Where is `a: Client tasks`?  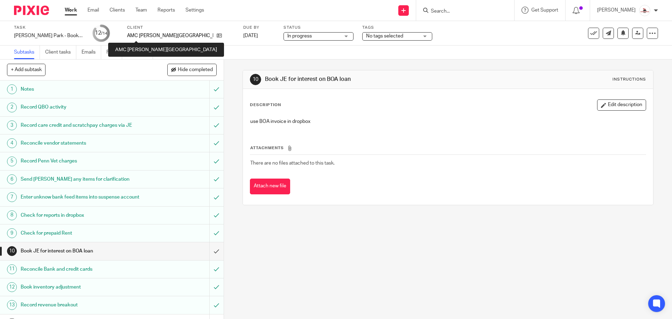
a: Client tasks is located at coordinates (61, 52).